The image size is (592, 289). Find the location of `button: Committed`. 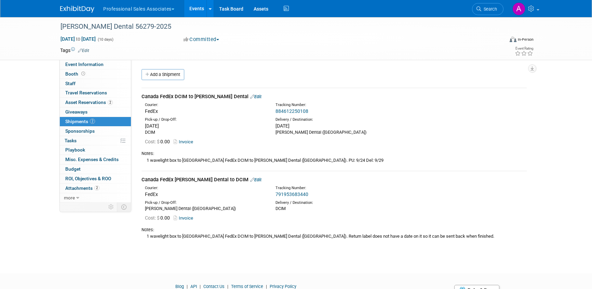

button: Committed is located at coordinates (201, 39).